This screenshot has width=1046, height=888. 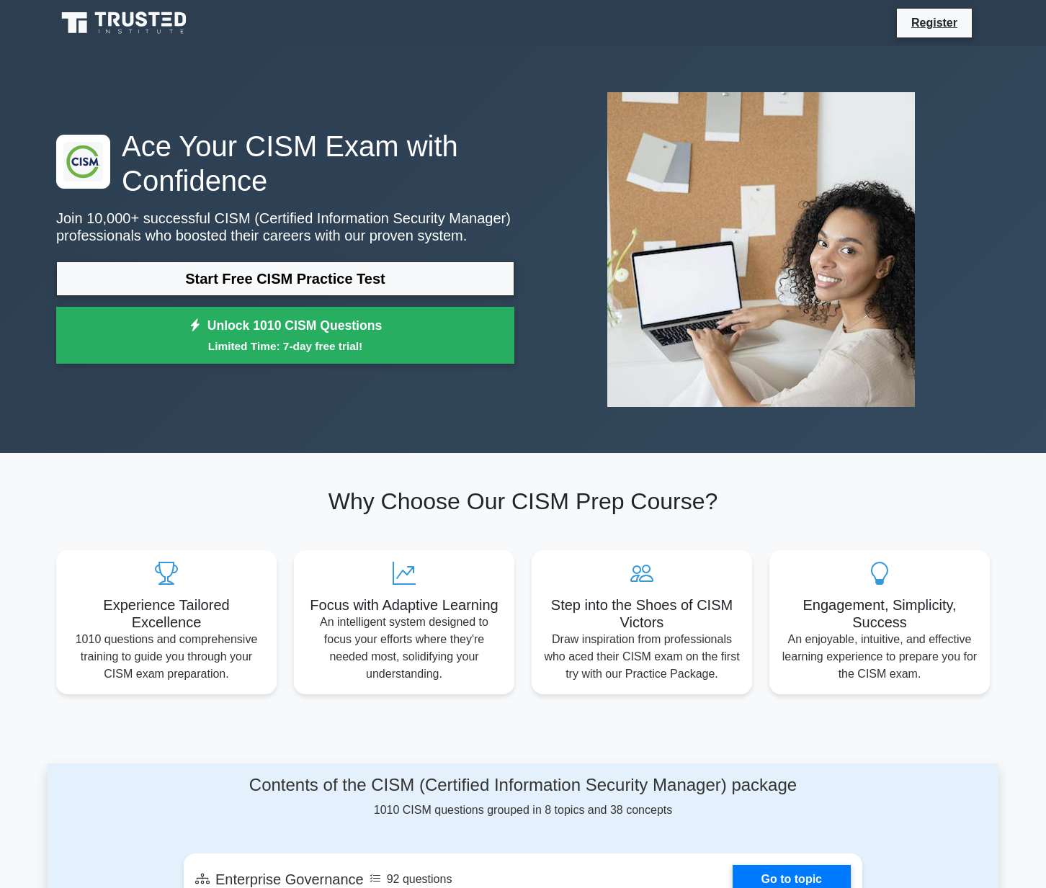 What do you see at coordinates (285, 346) in the screenshot?
I see `small: Limited Time: 7-day free trial!` at bounding box center [285, 346].